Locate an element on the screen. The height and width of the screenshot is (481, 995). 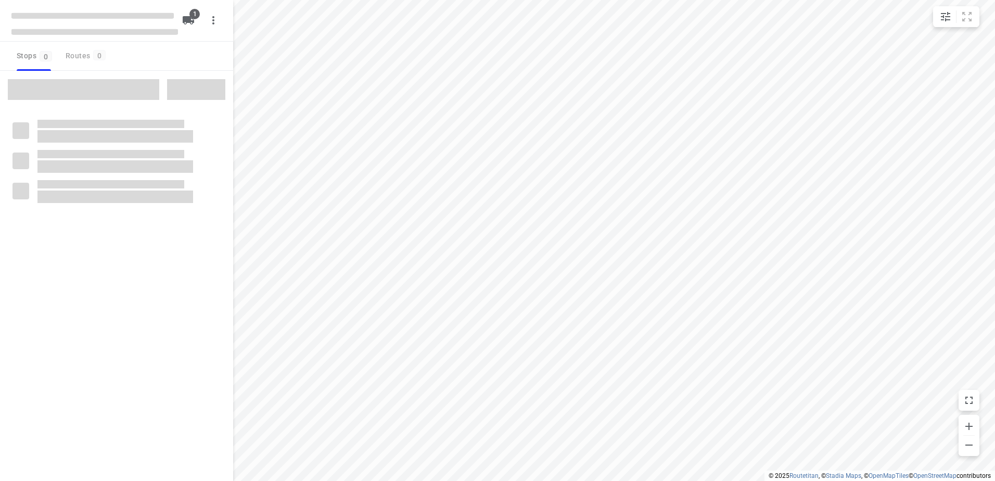
a: Routetitan is located at coordinates (804, 476).